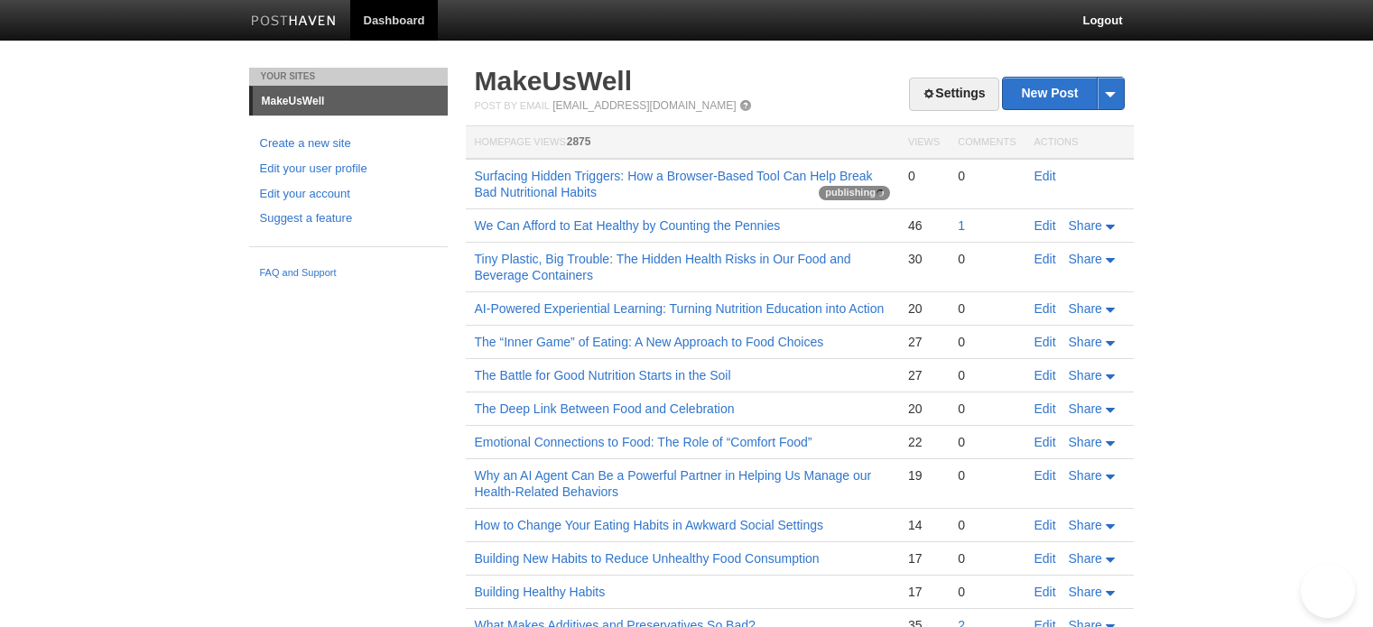  What do you see at coordinates (579, 142) in the screenshot?
I see `span: 2875` at bounding box center [579, 142].